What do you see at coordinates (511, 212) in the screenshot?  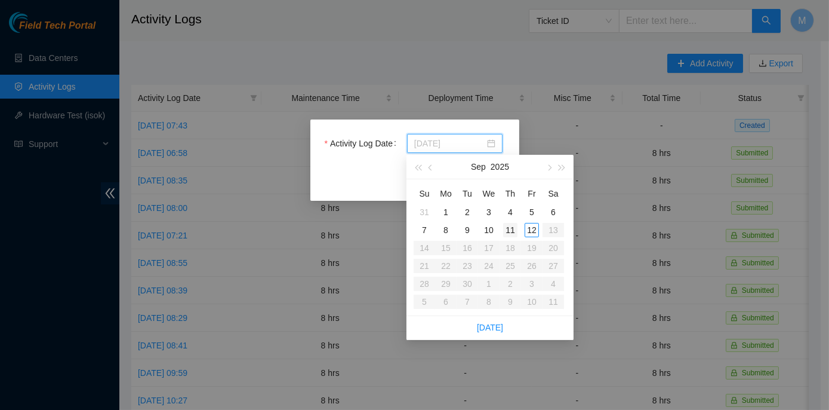 I see `td: 2025-09-04` at bounding box center [511, 212].